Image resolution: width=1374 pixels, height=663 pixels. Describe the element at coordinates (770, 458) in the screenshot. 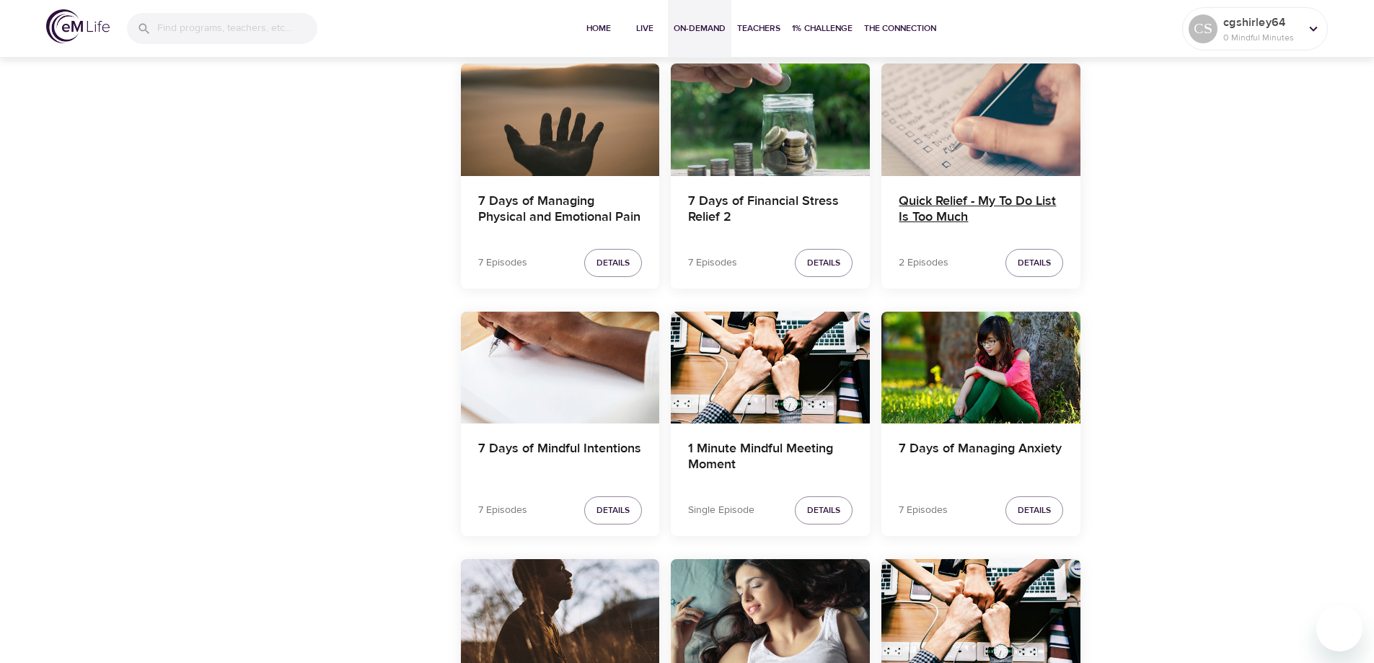

I see `h4: 1 Minute Mindful Meeting Moment` at that location.